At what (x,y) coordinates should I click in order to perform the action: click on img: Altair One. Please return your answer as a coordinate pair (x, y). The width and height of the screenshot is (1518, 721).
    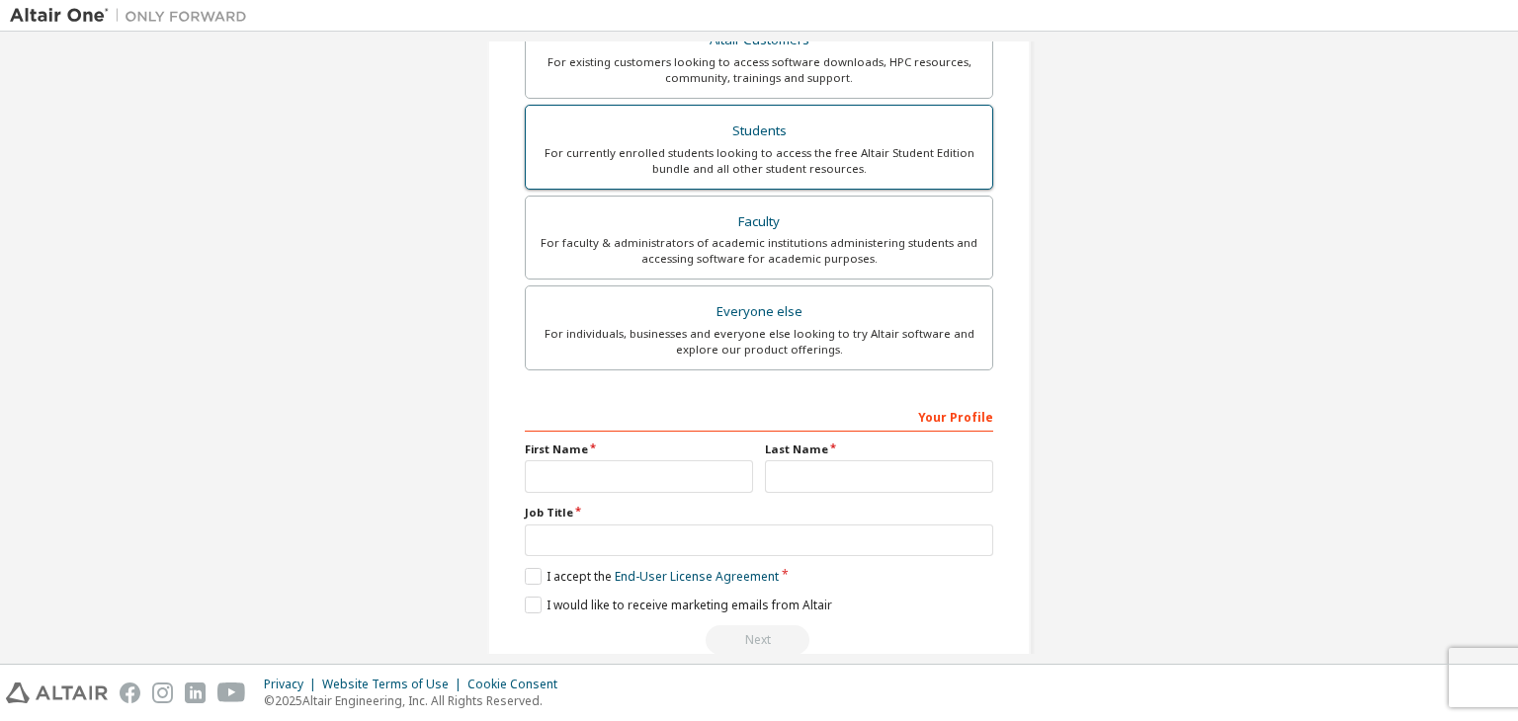
    Looking at the image, I should click on (133, 16).